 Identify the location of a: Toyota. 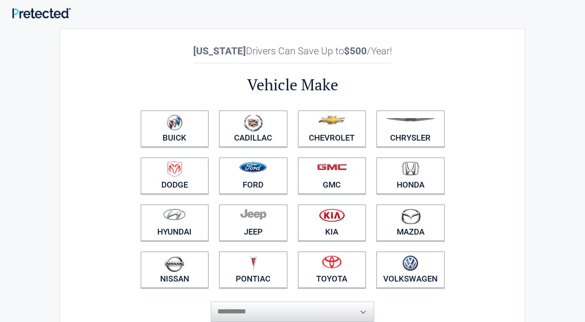
(332, 270).